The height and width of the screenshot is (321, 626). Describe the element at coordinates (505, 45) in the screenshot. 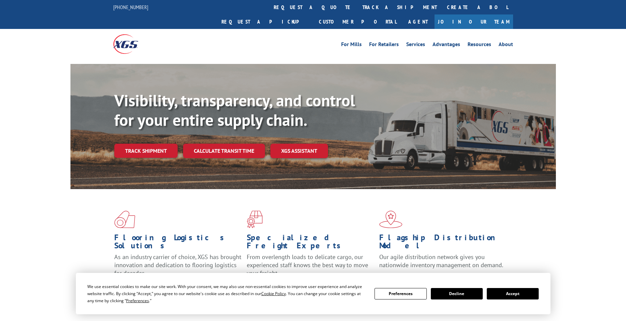

I see `a: About` at that location.